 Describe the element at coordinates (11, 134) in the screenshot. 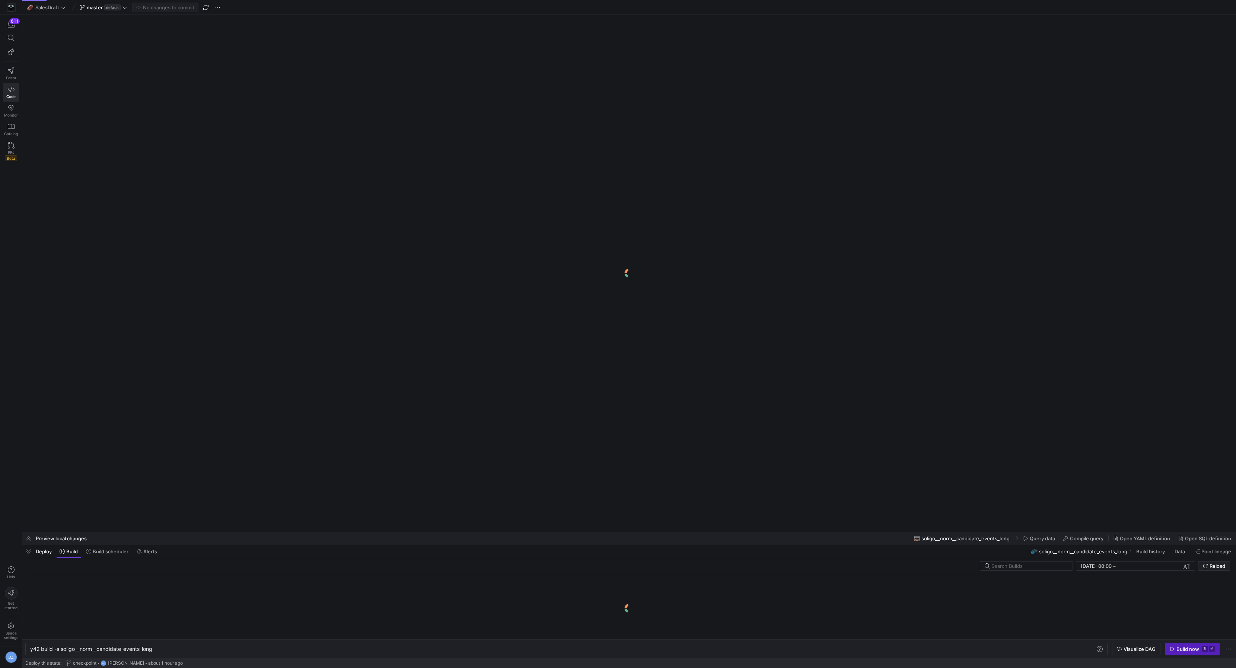

I see `span: Catalog` at that location.